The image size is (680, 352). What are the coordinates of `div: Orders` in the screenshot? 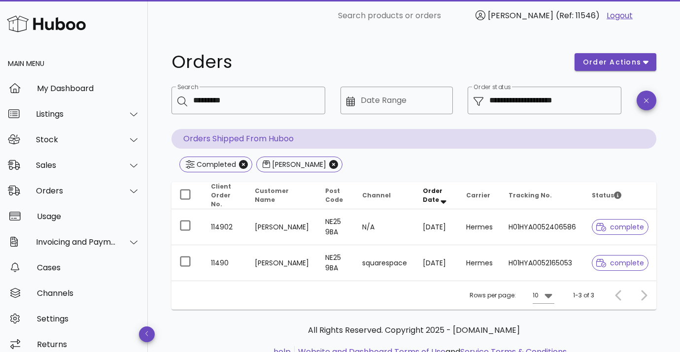 It's located at (76, 191).